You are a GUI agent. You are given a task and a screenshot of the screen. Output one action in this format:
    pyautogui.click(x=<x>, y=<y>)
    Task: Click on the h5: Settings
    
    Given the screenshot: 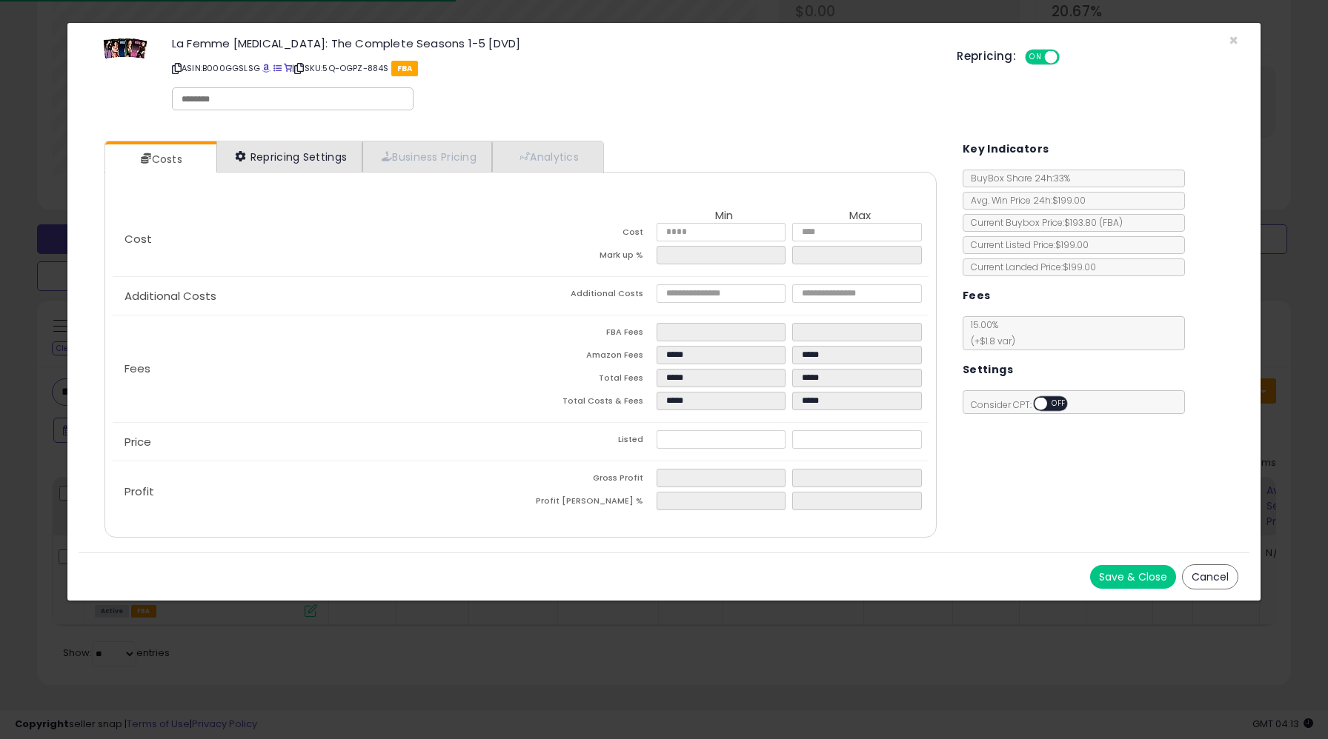 What is the action you would take?
    pyautogui.click(x=988, y=370)
    